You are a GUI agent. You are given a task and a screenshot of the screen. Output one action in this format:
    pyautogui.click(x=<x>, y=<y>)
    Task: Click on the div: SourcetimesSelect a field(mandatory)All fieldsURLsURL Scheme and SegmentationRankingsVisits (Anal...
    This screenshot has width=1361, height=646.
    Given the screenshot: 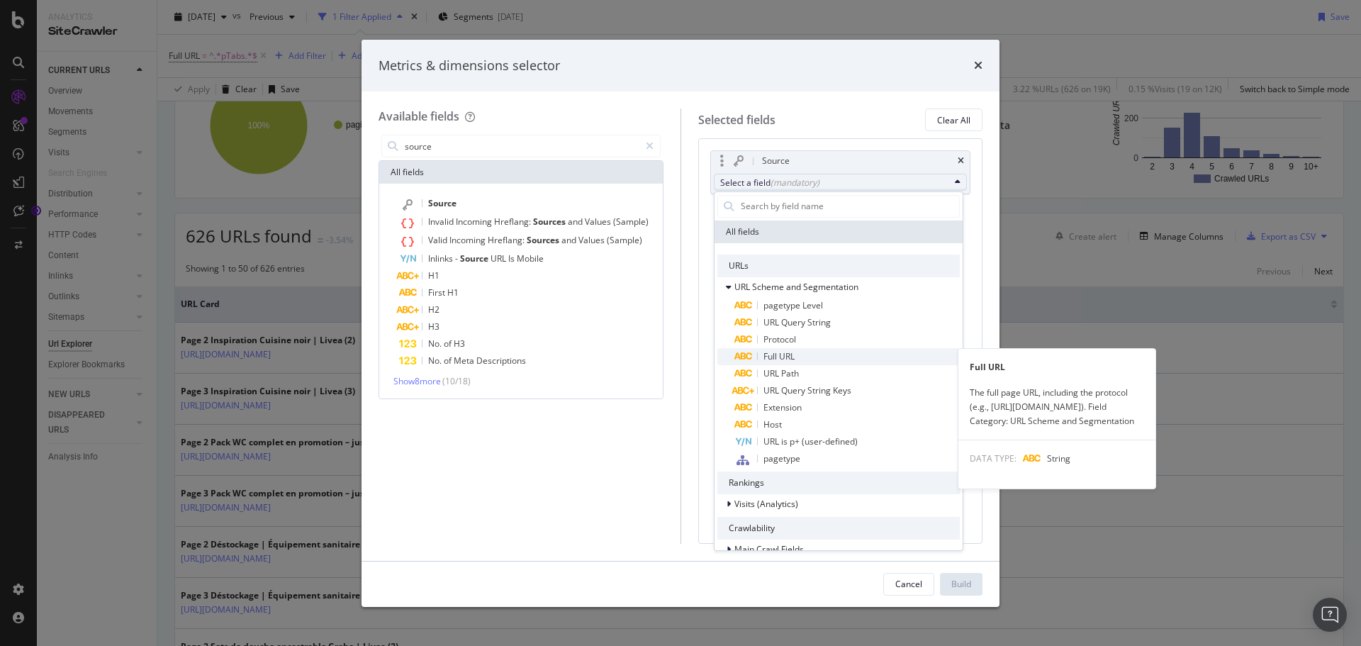 What is the action you would take?
    pyautogui.click(x=841, y=172)
    